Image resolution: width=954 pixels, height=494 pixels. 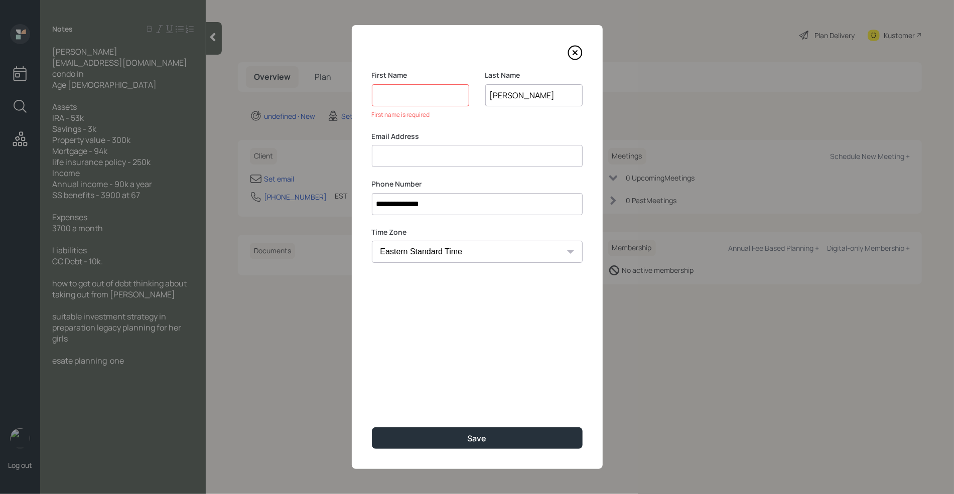 What do you see at coordinates (477, 184) in the screenshot?
I see `label: Phone Number` at bounding box center [477, 184].